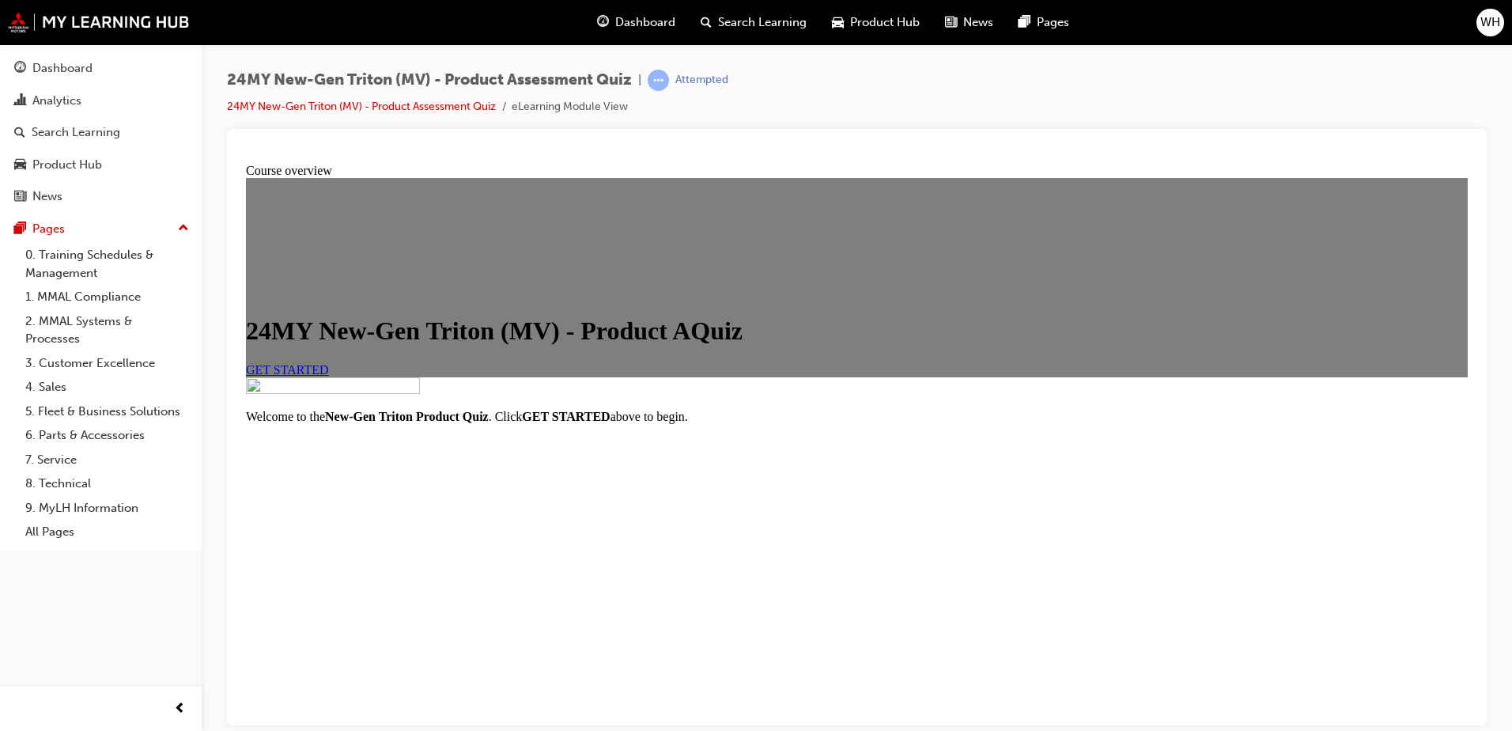 The width and height of the screenshot is (1512, 731). I want to click on a: guage-iconDashboard, so click(636, 22).